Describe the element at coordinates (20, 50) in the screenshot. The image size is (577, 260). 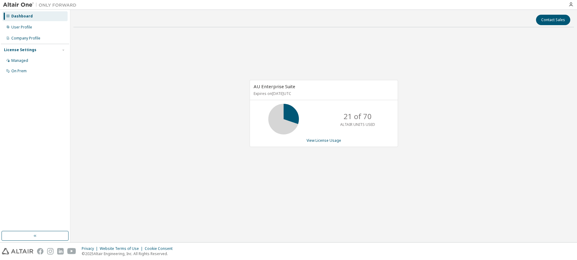
I see `div: License Settings` at that location.